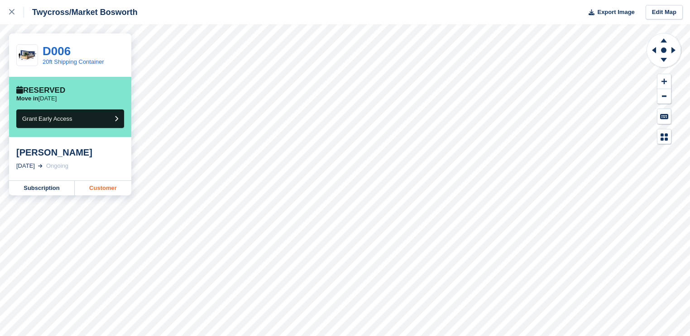  I want to click on div: Reserved, so click(41, 91).